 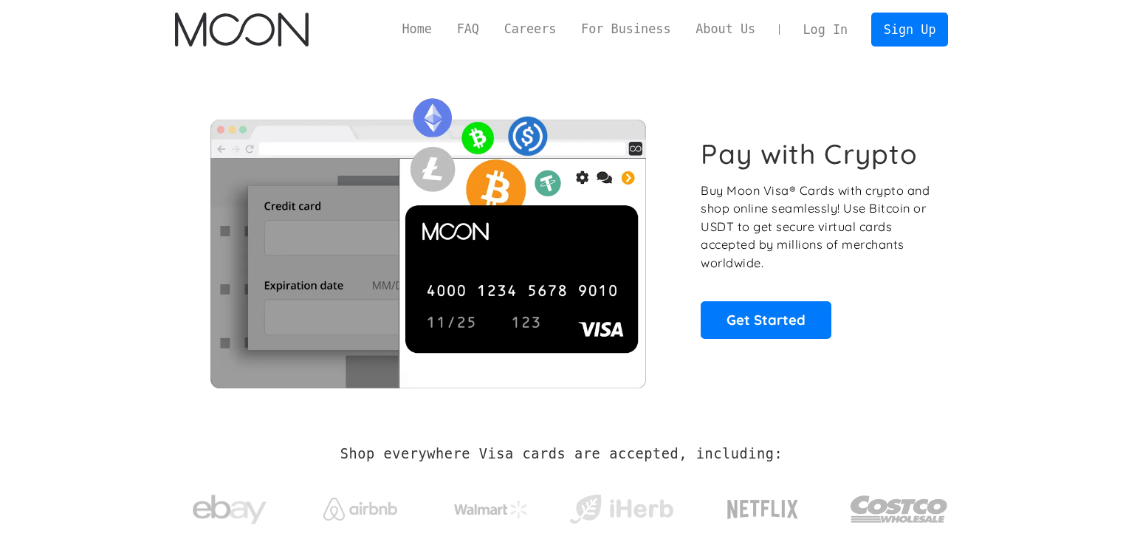 I want to click on h2: Shop everywhere Visa cards are accepted, including:, so click(x=561, y=454).